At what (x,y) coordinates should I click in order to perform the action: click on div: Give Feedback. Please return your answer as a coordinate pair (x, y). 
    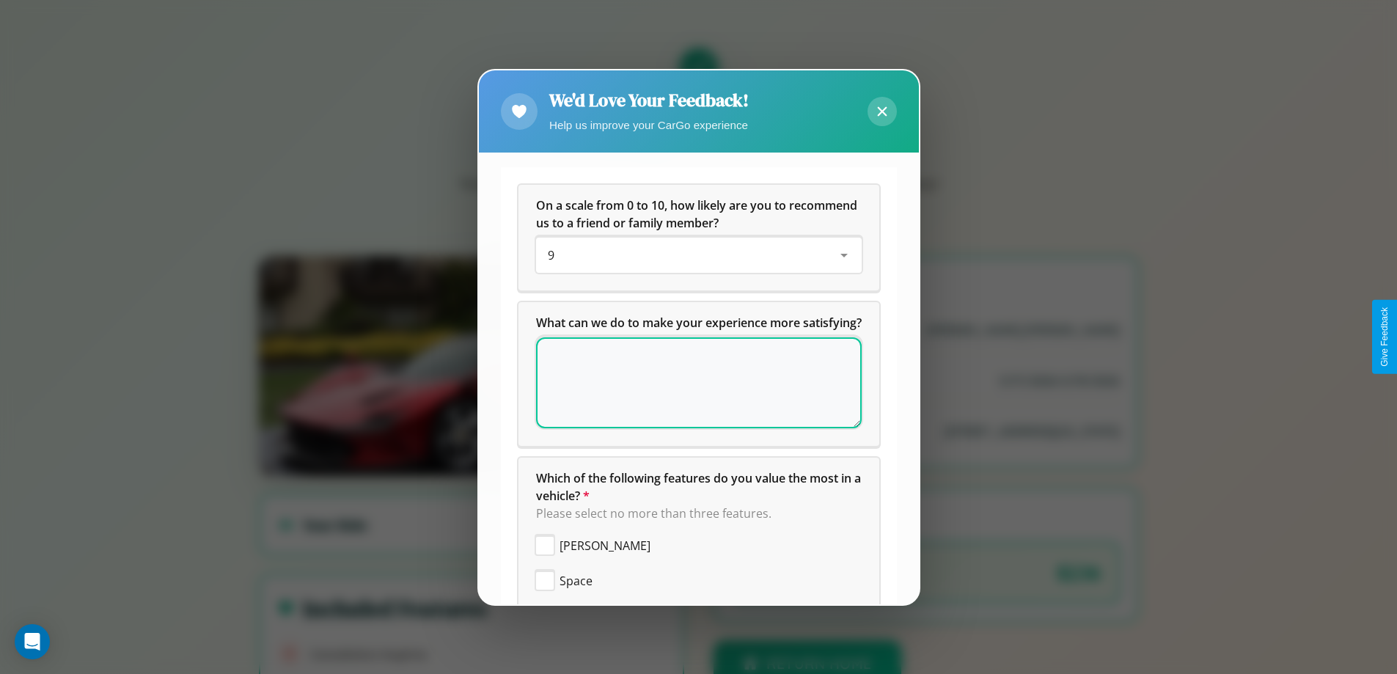
    Looking at the image, I should click on (1385, 337).